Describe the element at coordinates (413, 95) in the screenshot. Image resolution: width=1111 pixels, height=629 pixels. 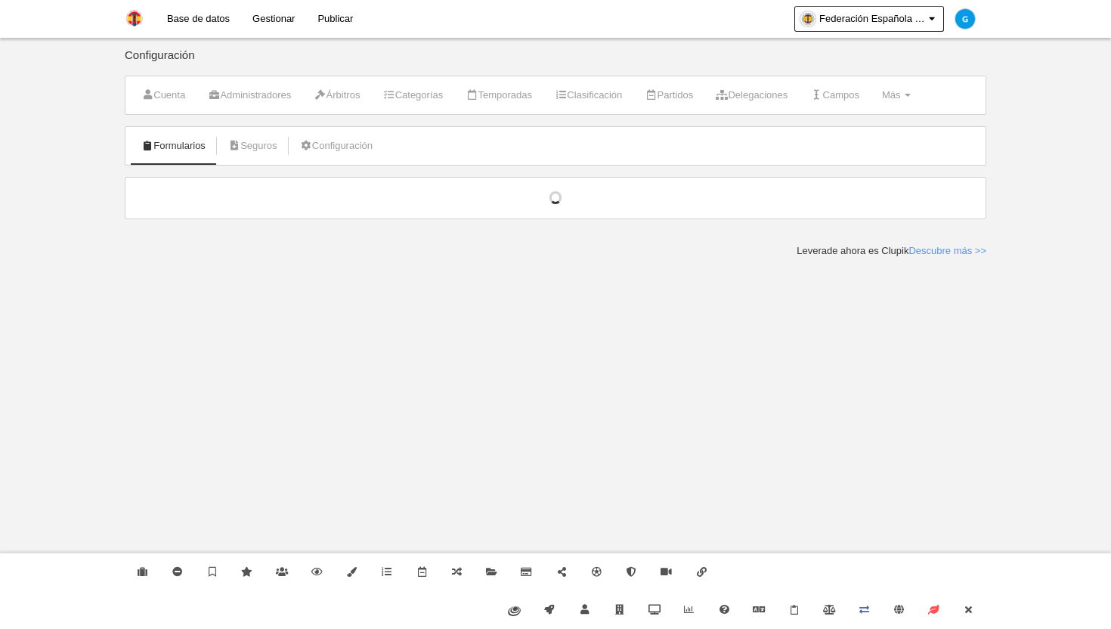
I see `a: Categorías` at that location.